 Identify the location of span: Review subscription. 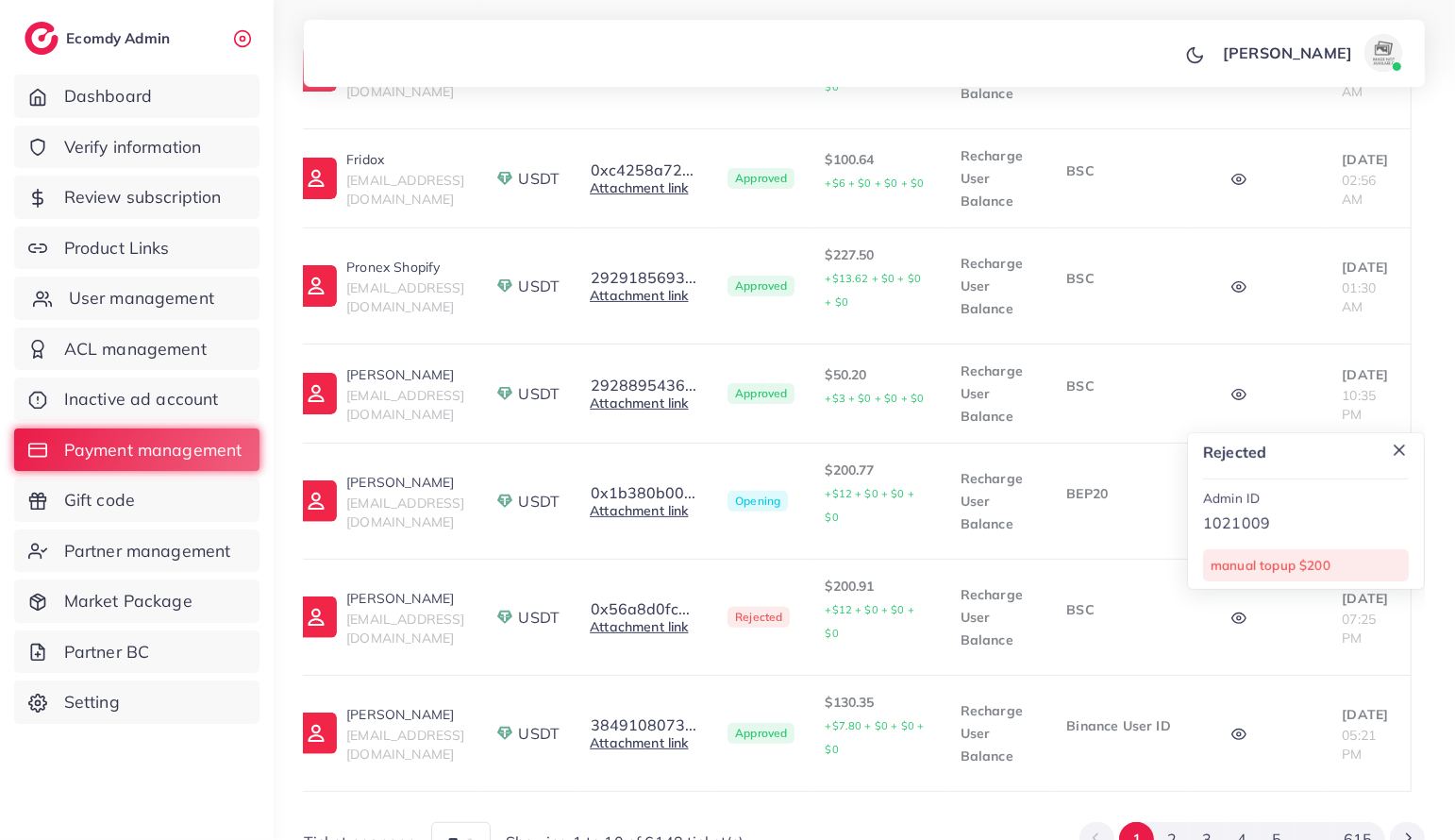
(143, 197).